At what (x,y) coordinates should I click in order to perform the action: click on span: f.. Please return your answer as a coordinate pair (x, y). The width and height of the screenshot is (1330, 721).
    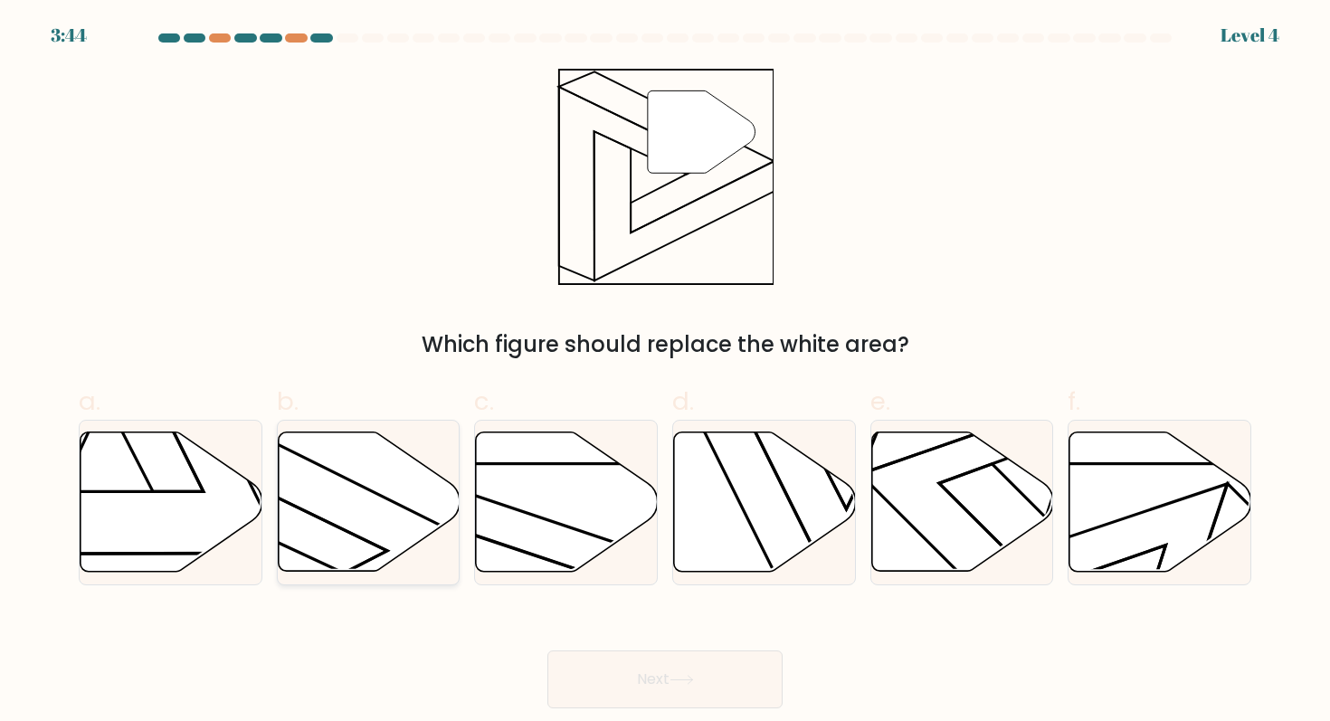
    Looking at the image, I should click on (1074, 401).